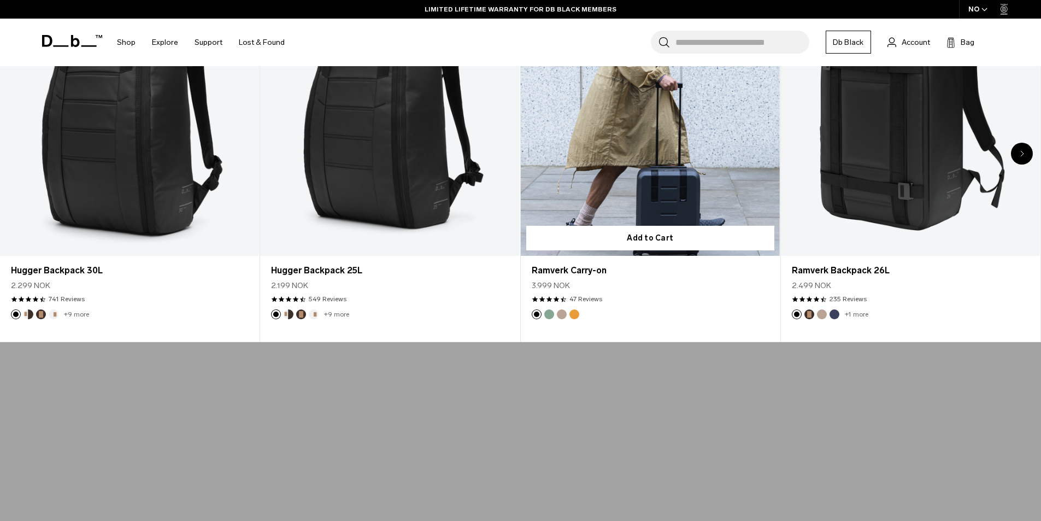 The height and width of the screenshot is (521, 1041). I want to click on span: 2.499 NOK, so click(811, 285).